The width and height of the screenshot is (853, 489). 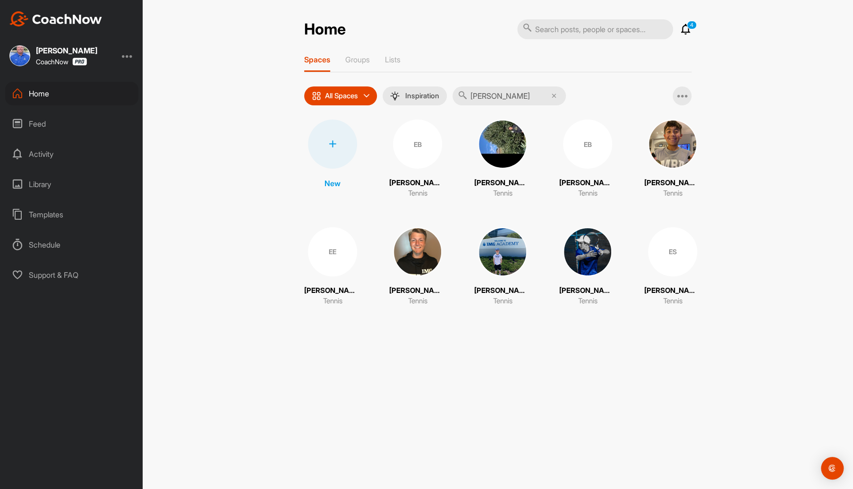 What do you see at coordinates (332, 252) in the screenshot?
I see `div: EE` at bounding box center [332, 252].